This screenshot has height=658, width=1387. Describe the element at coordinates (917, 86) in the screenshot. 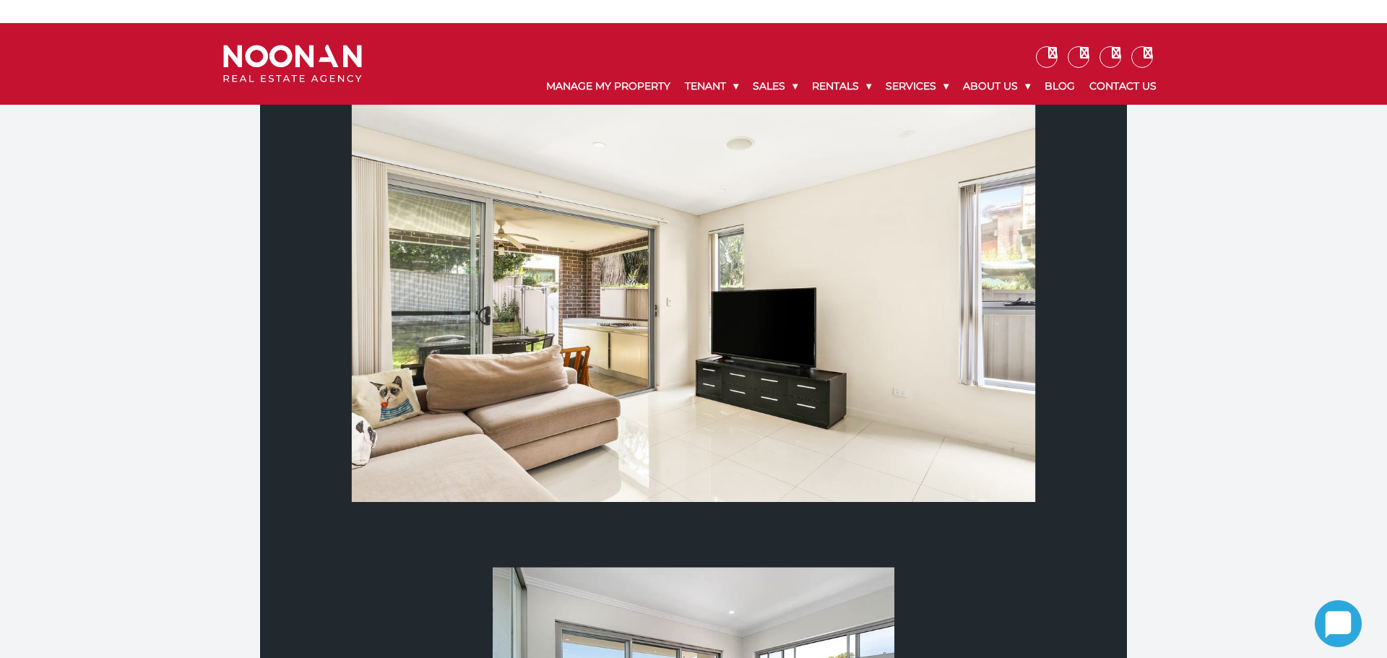

I see `a: Services` at that location.